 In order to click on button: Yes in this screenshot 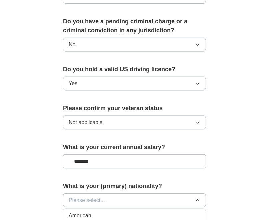, I will do `click(134, 84)`.